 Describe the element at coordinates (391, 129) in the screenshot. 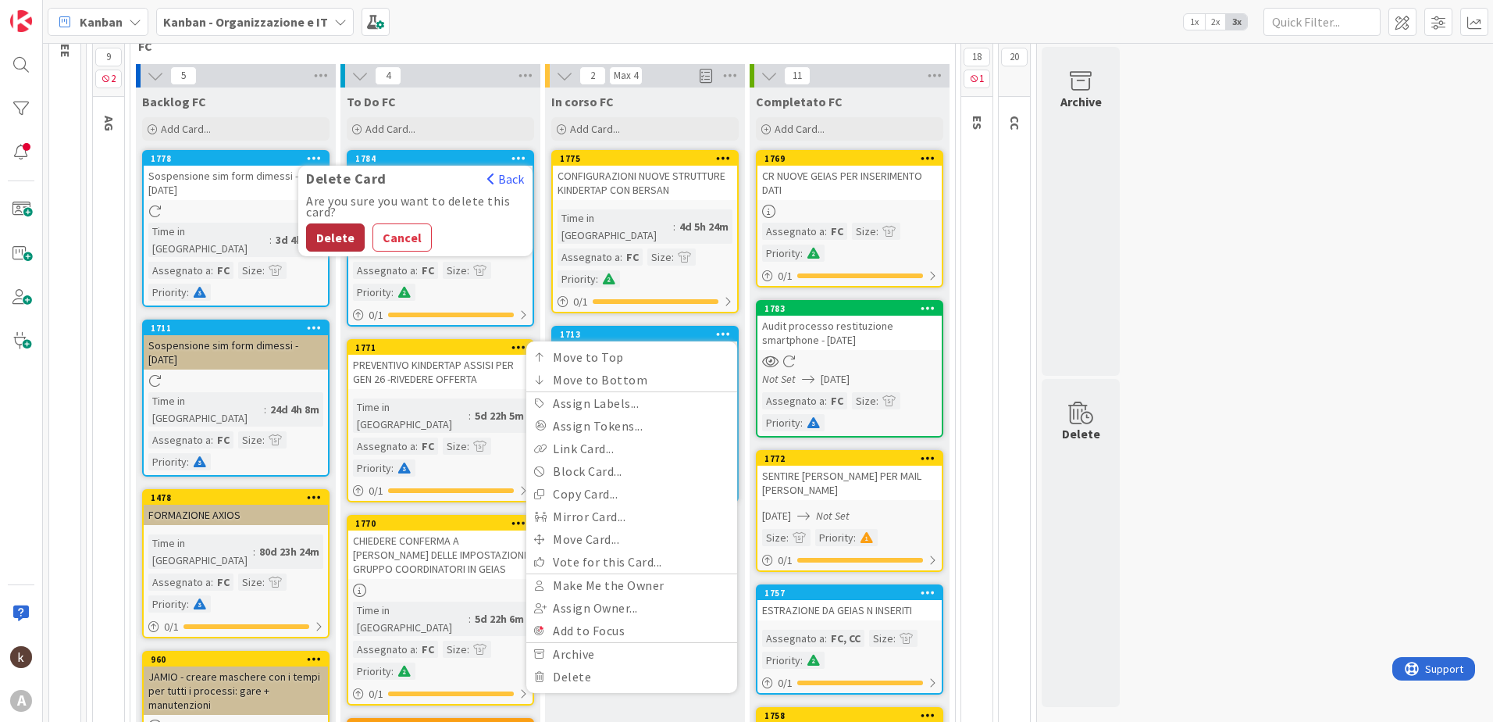

I see `span: Add Card...` at that location.